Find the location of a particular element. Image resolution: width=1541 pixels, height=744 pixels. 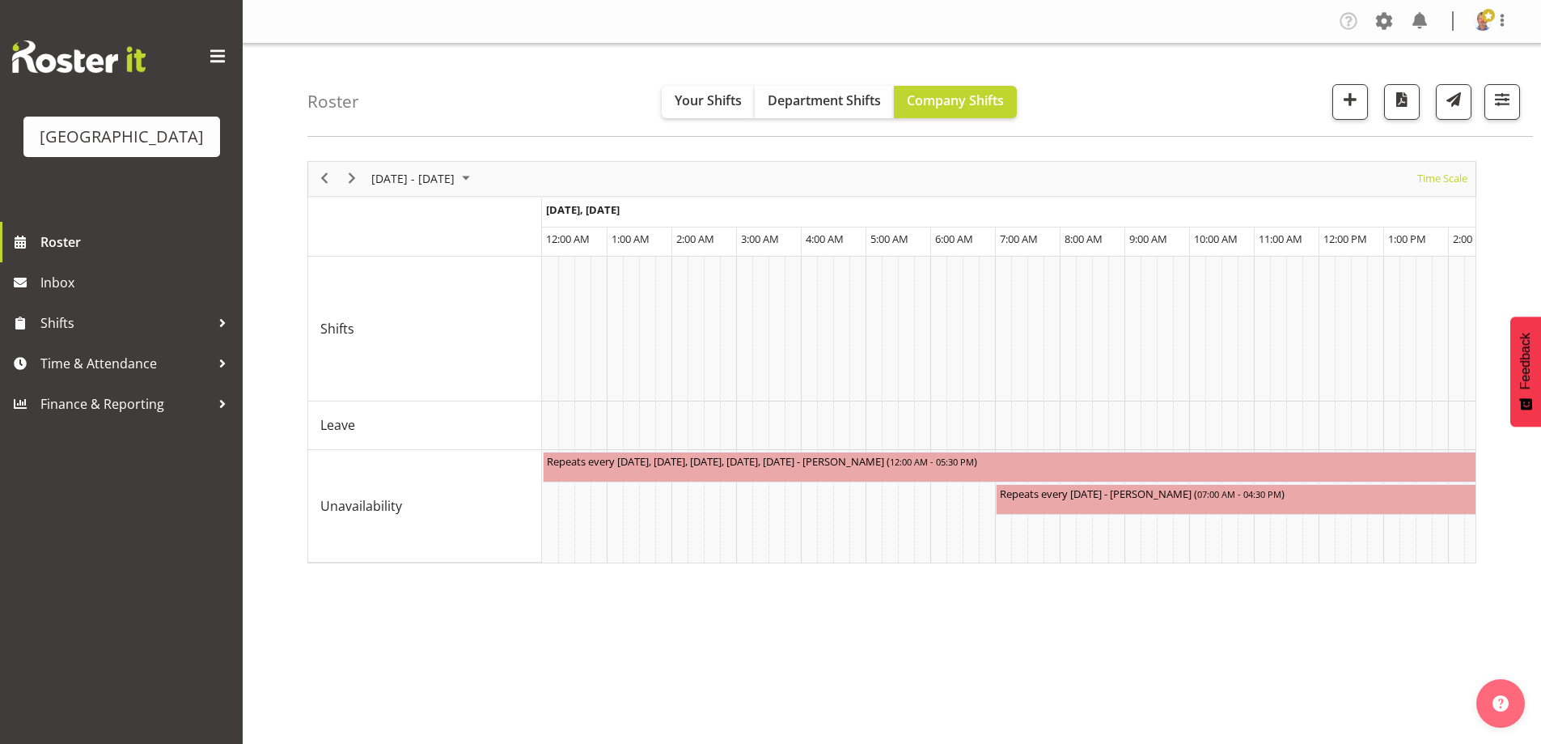

span: Time & Attendance is located at coordinates (125, 363).